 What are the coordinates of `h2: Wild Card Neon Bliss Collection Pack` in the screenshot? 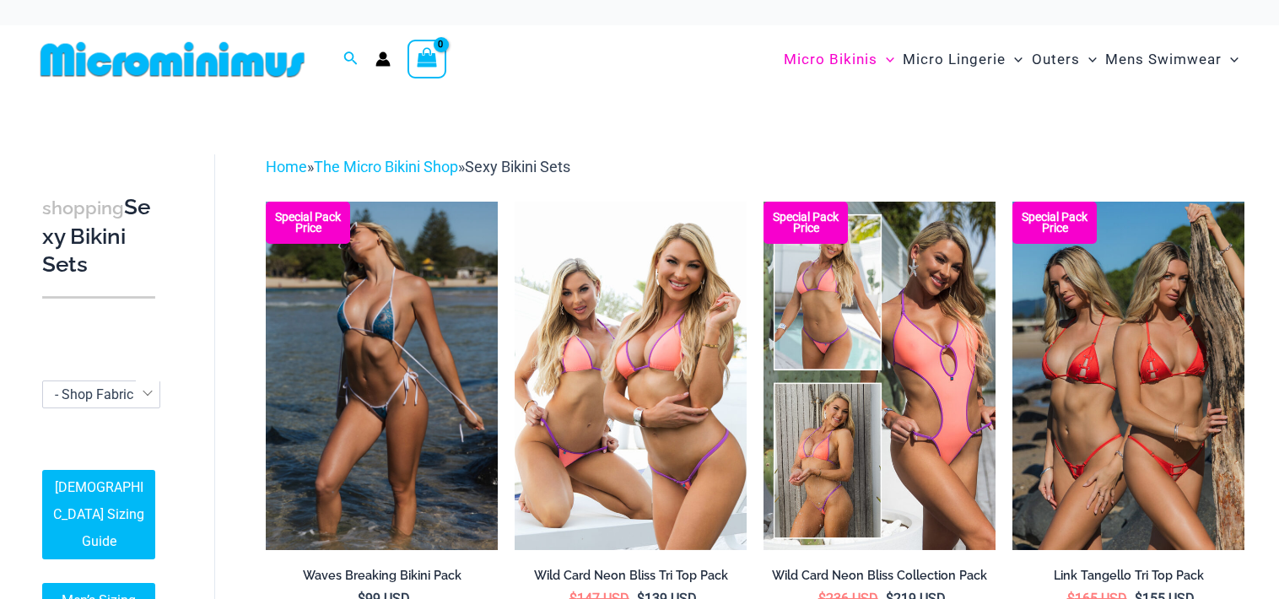 It's located at (879, 575).